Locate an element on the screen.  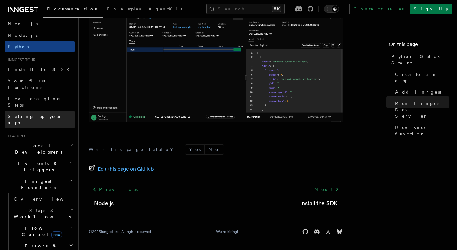
a: Leveraging Steps is located at coordinates (40, 102).